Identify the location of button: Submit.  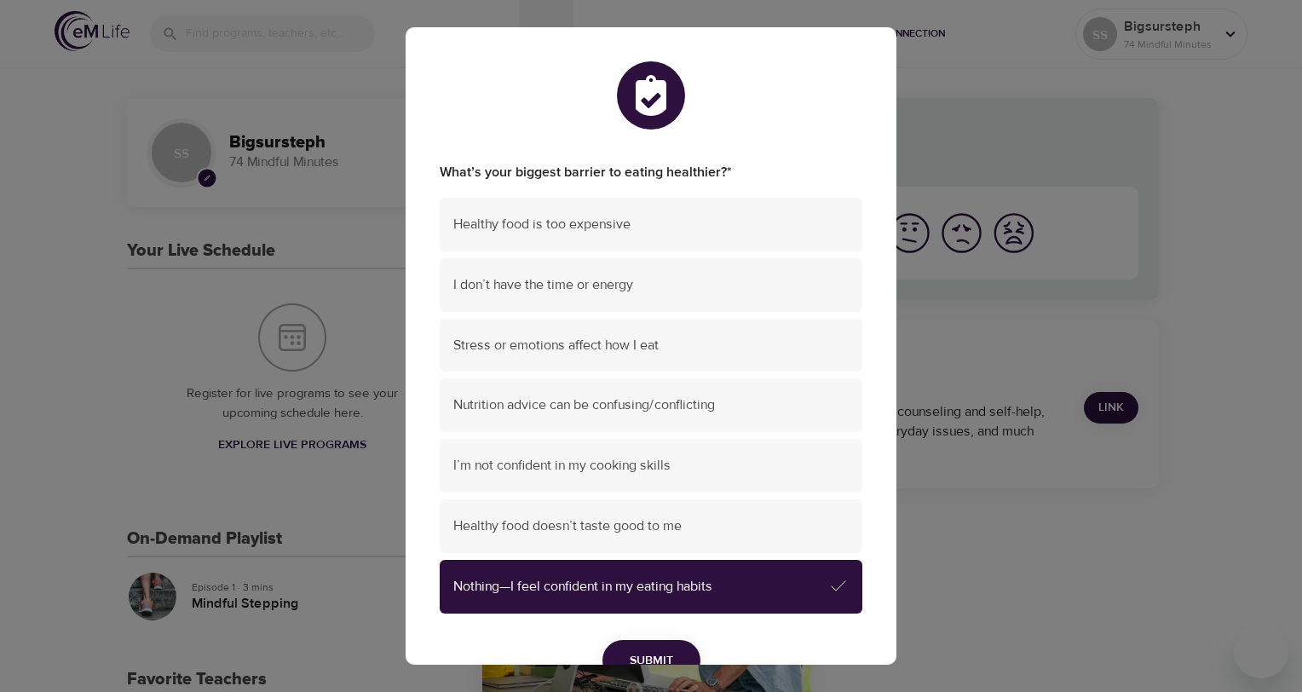
(651, 660).